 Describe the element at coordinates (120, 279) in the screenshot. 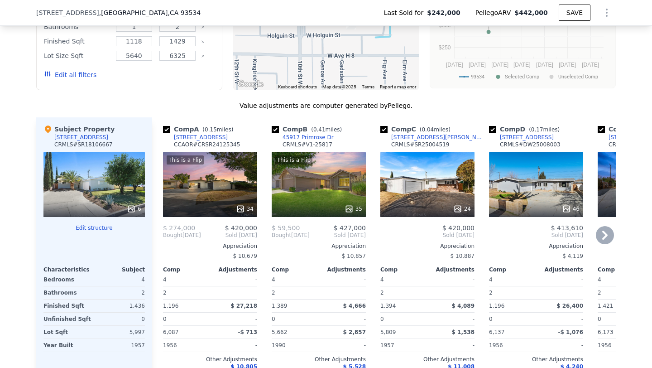

I see `div: 4` at that location.